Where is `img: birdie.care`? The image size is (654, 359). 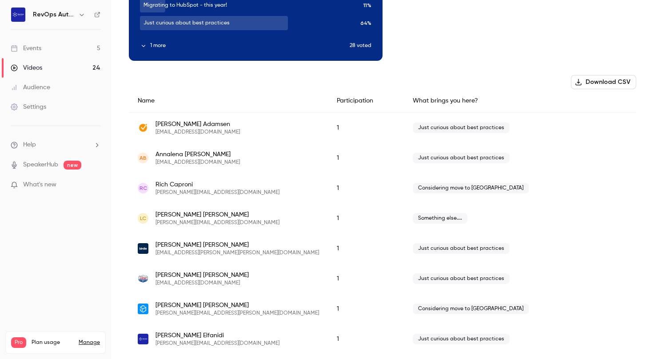
img: birdie.care is located at coordinates (143, 249).